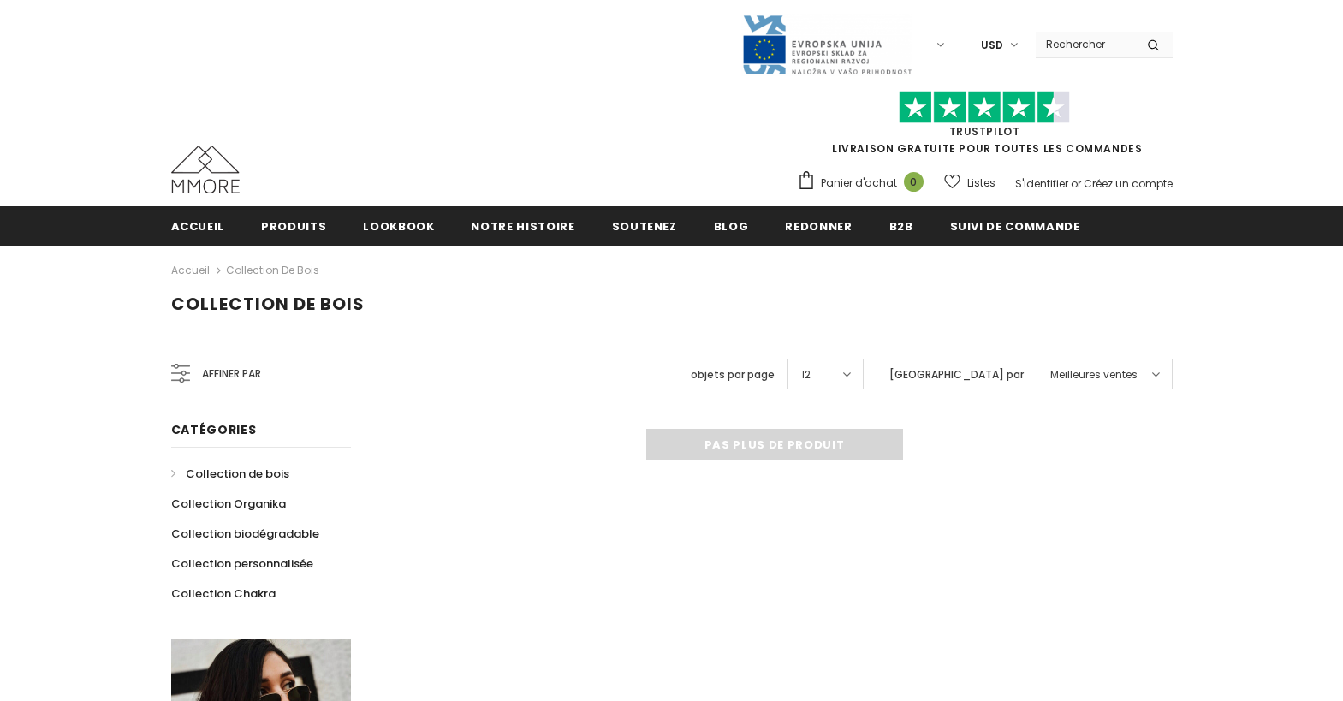 This screenshot has width=1343, height=701. I want to click on a: Collection personnalisée, so click(242, 563).